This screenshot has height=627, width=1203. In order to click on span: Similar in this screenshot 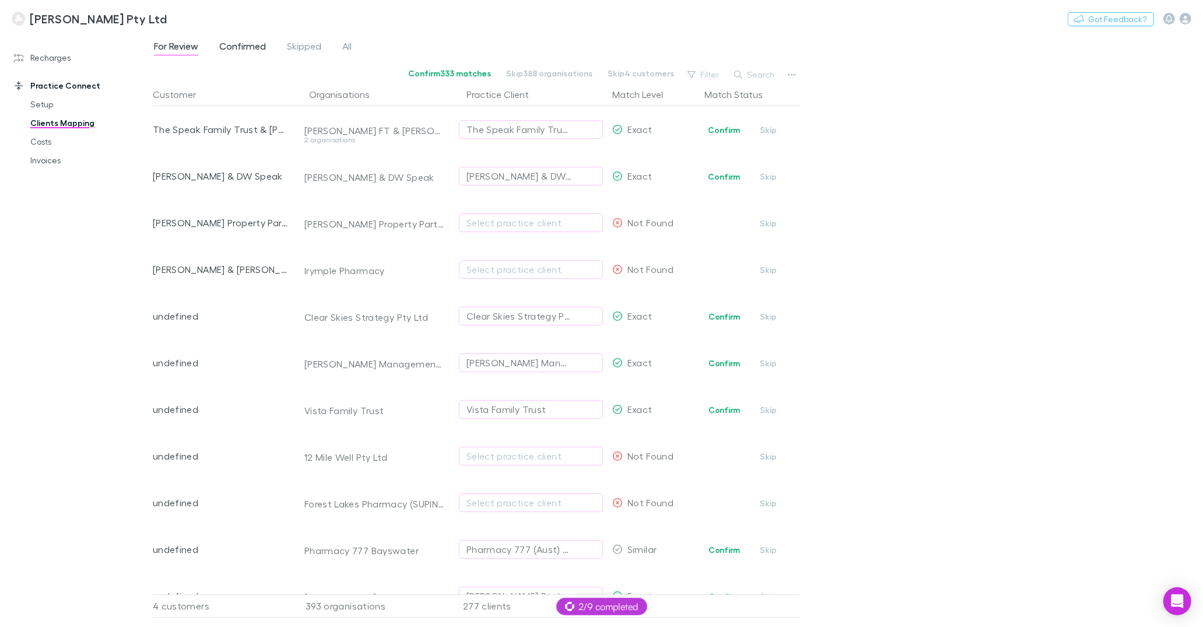, I will do `click(642, 549)`.